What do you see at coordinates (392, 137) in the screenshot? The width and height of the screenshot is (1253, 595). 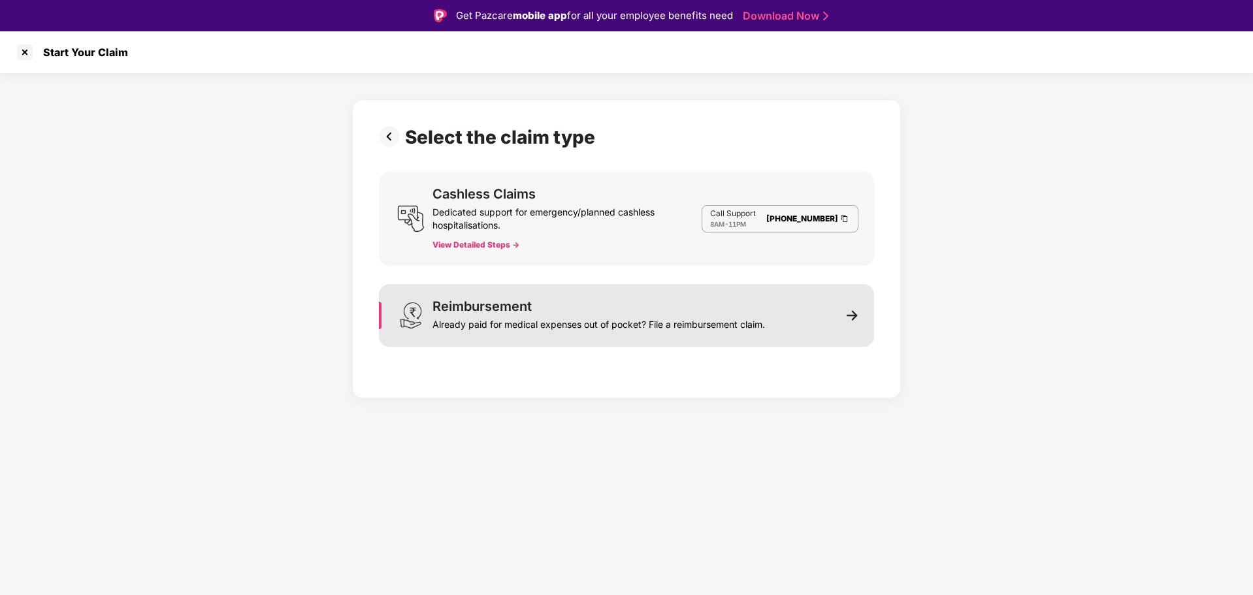 I see `img: svg+xml;base64,PHN2ZyBpZD0iUHJldi0zMngzMiIgeG1sbnM9Imh0dHA6Ly93d3cudzMub3JnLzIwMDAvc3ZnIiB3aWR0aD...` at bounding box center [392, 137].